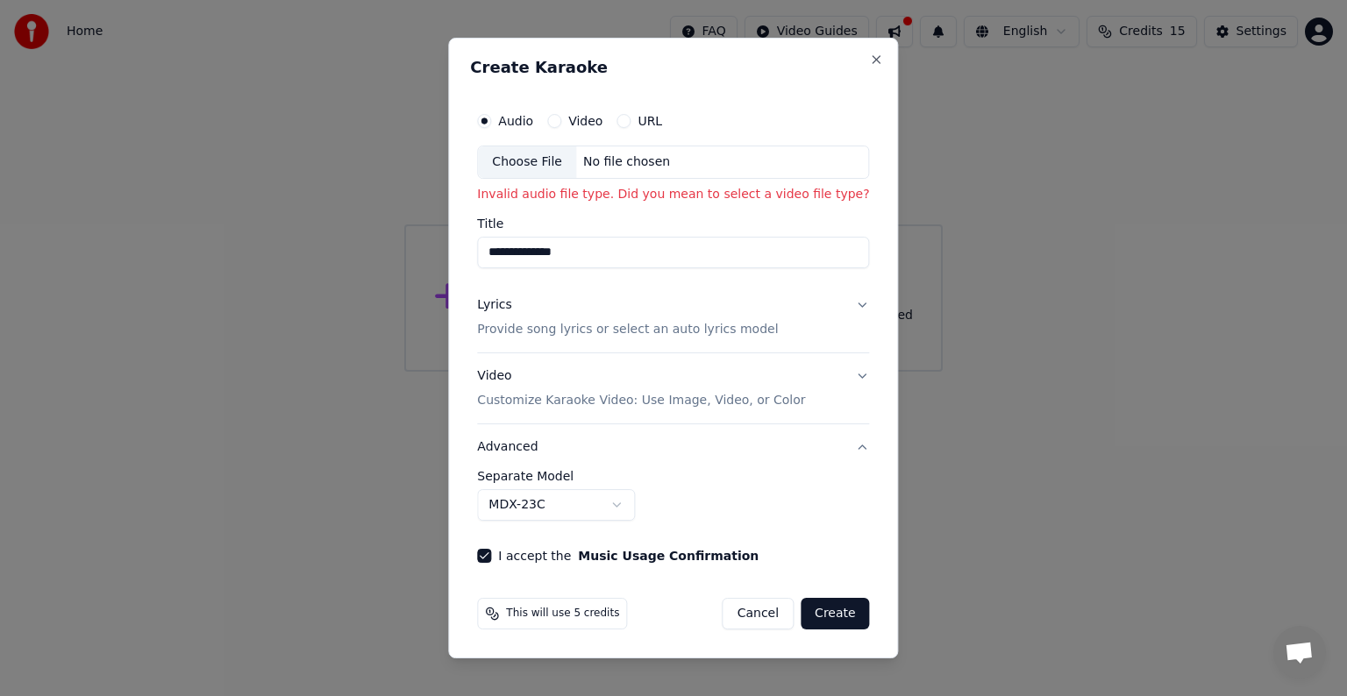 The width and height of the screenshot is (1347, 696). I want to click on label: Title, so click(673, 224).